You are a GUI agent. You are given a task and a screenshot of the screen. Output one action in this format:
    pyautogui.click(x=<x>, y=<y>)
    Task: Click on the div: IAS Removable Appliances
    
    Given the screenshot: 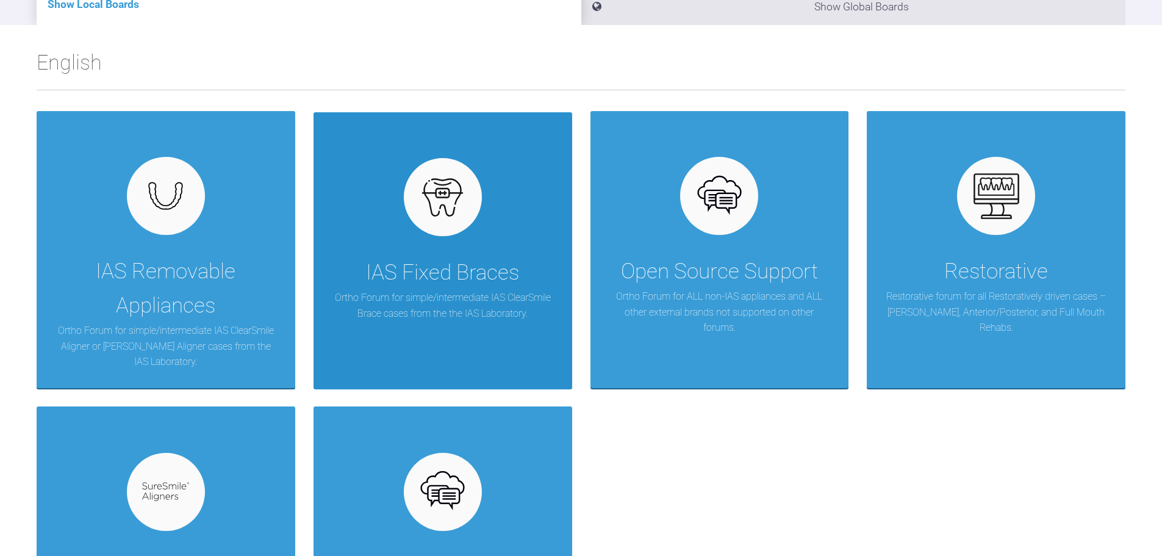 What is the action you would take?
    pyautogui.click(x=166, y=289)
    